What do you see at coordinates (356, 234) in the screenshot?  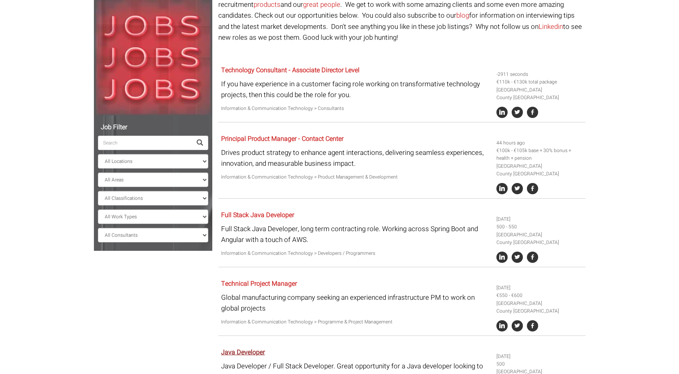 I see `p: Full Stack Java Developer, long term contracting role. Working across Spring Boot and Angular wit...` at bounding box center [356, 234].